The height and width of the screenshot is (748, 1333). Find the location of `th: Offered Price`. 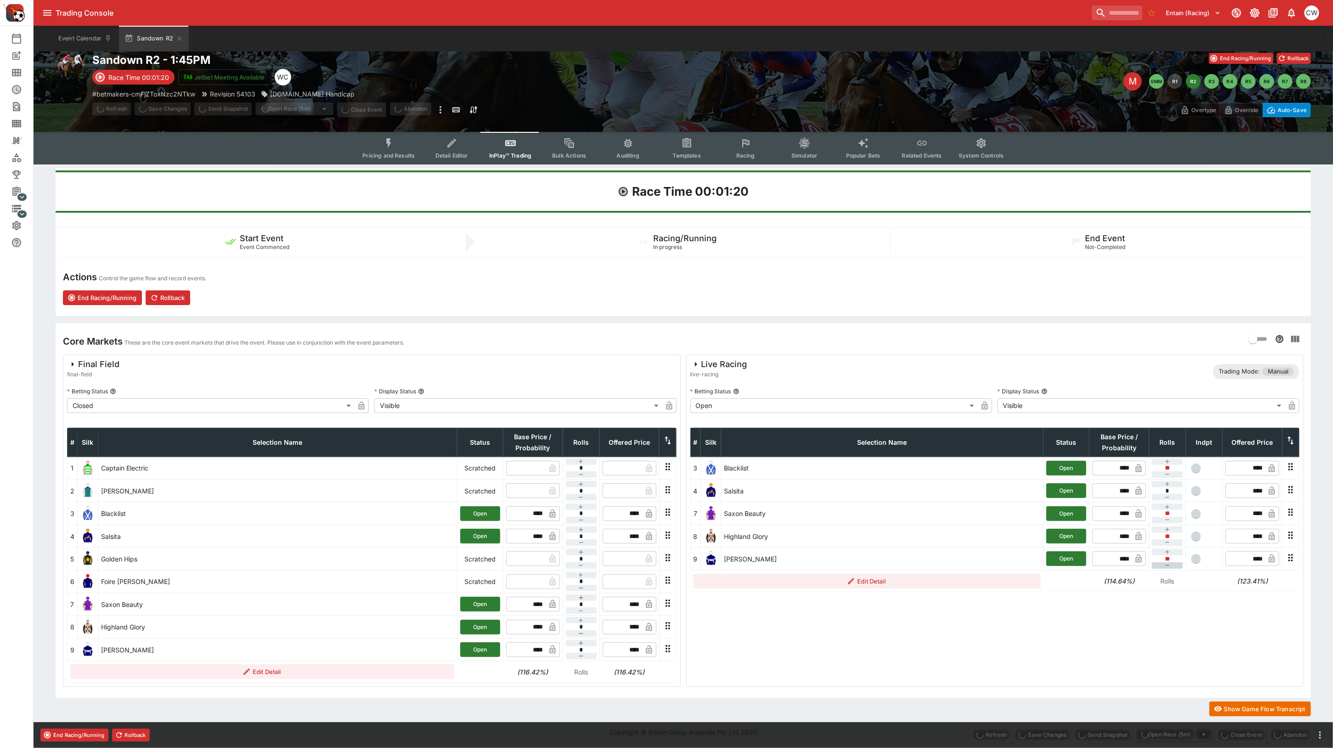

th: Offered Price is located at coordinates (629, 442).